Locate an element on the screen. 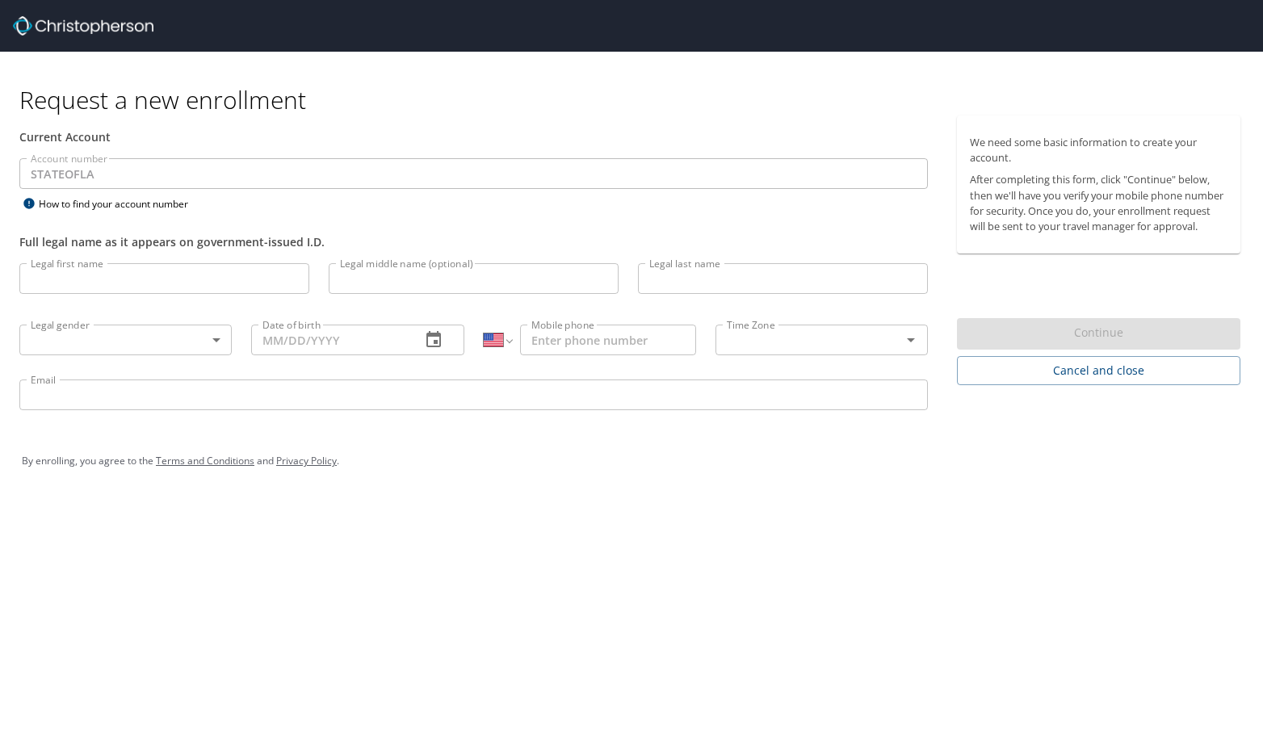  h1: Request a new enrollment is located at coordinates (637, 99).